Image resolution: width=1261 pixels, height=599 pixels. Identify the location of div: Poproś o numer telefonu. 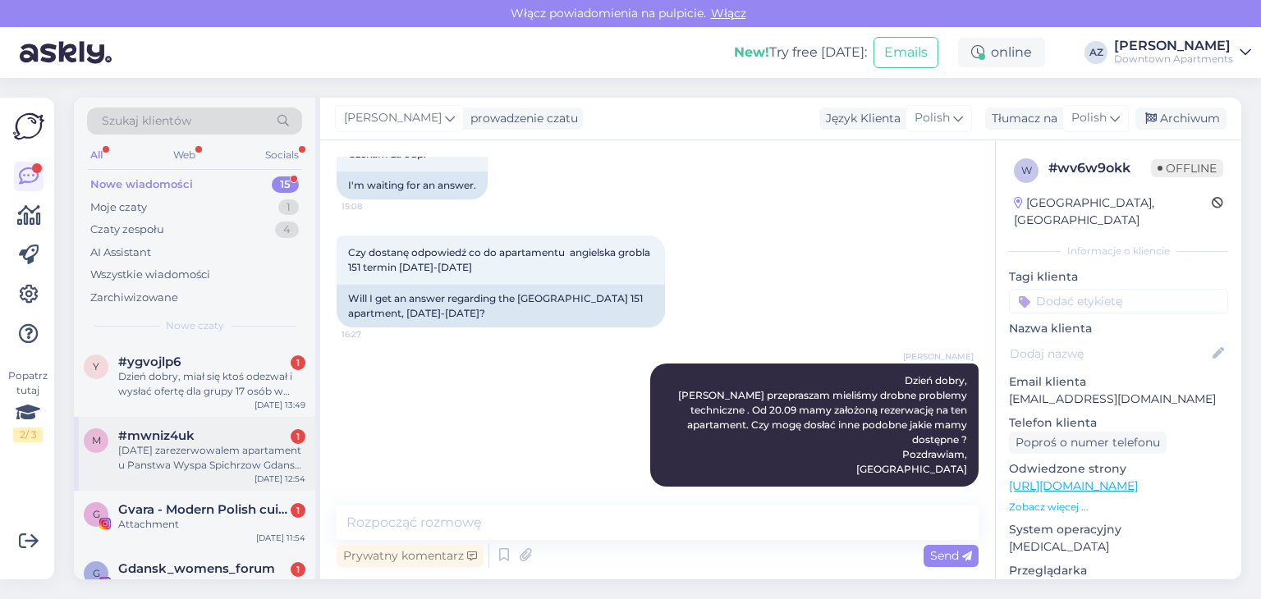
(1087, 442).